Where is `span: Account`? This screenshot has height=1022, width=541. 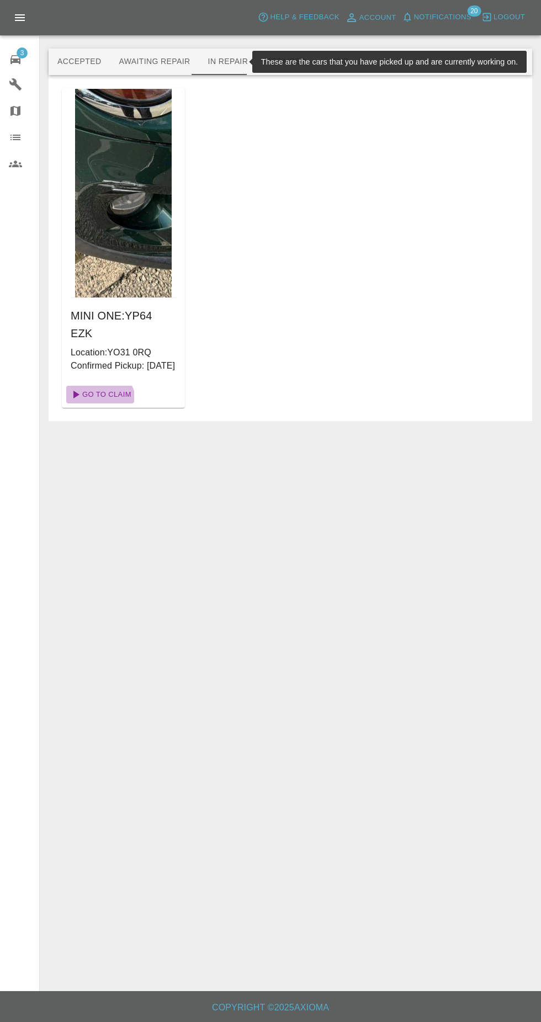 span: Account is located at coordinates (377, 18).